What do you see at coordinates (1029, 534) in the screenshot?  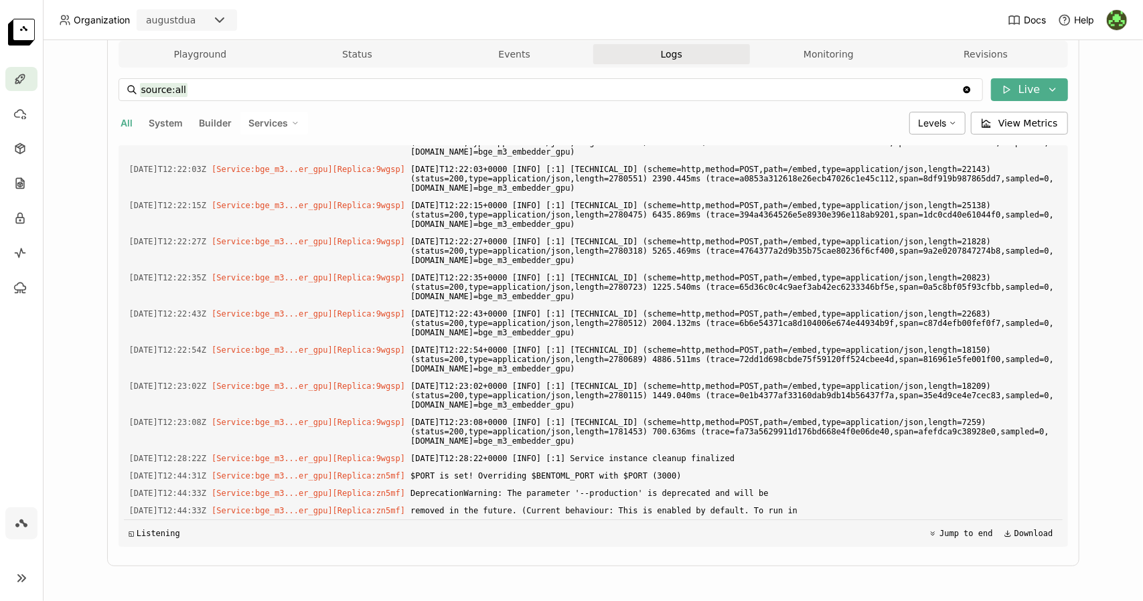 I see `button: Download` at bounding box center [1029, 534].